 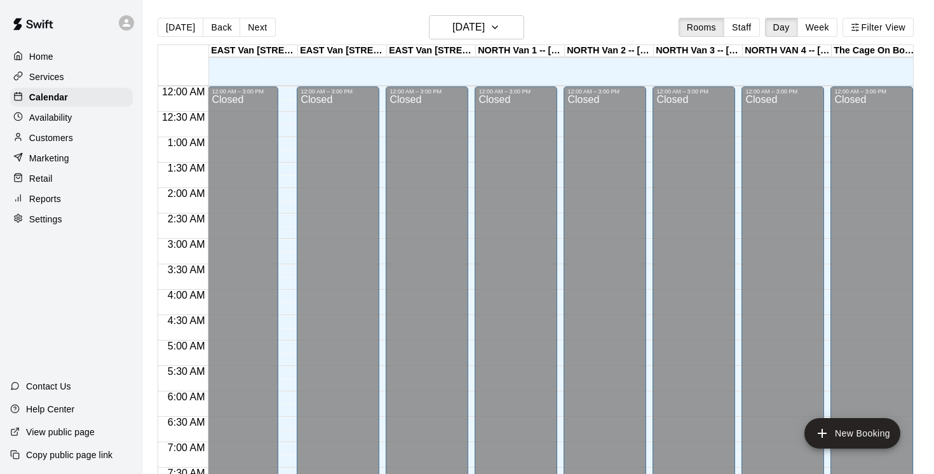 What do you see at coordinates (701, 27) in the screenshot?
I see `button: Rooms` at bounding box center [701, 27].